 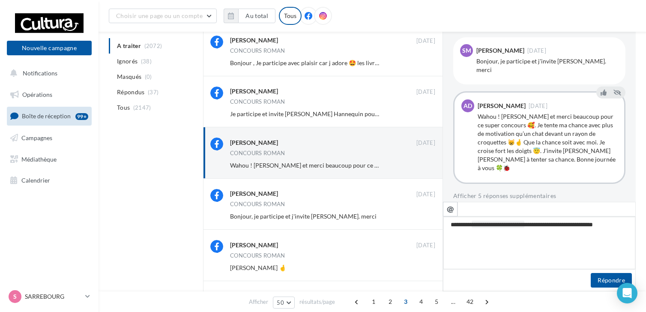 What do you see at coordinates (82, 117) in the screenshot?
I see `div: 99+` at bounding box center [82, 117].